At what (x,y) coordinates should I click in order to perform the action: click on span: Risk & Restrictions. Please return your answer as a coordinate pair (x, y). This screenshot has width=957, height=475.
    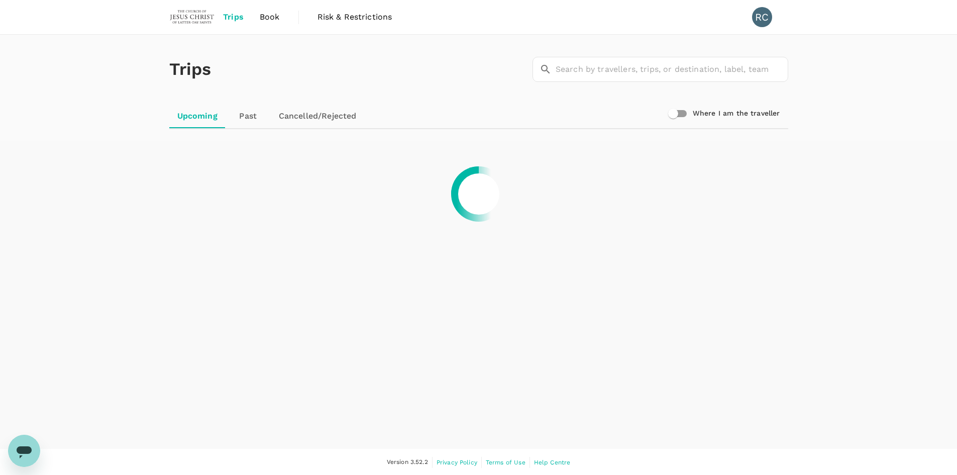
    Looking at the image, I should click on (355, 17).